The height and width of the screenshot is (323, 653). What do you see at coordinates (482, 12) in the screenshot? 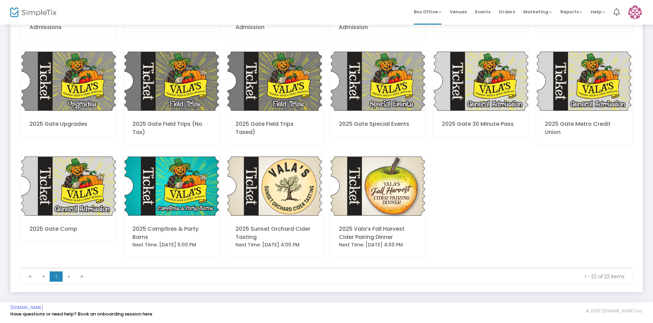
I see `span: Events` at bounding box center [482, 12].